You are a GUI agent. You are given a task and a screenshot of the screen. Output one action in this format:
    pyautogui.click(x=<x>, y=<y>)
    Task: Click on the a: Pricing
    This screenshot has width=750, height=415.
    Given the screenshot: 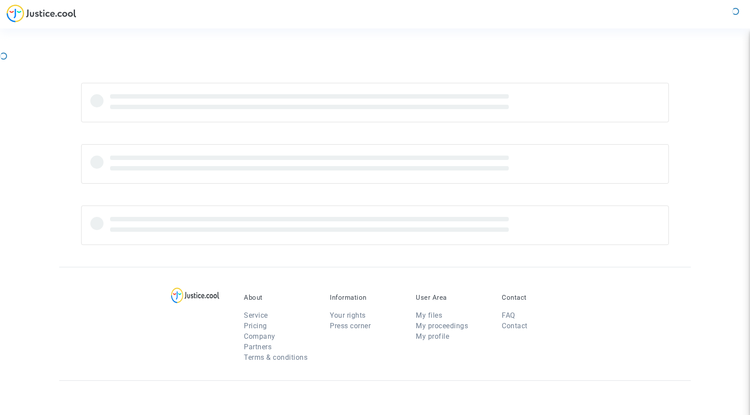 What is the action you would take?
    pyautogui.click(x=255, y=326)
    